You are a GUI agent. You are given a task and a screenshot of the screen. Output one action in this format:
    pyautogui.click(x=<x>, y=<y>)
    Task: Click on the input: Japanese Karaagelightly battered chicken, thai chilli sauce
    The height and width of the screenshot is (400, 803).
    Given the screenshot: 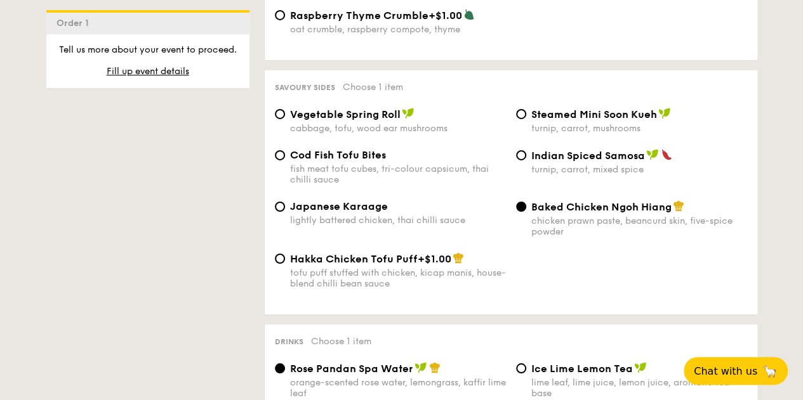 What is the action you would take?
    pyautogui.click(x=280, y=207)
    